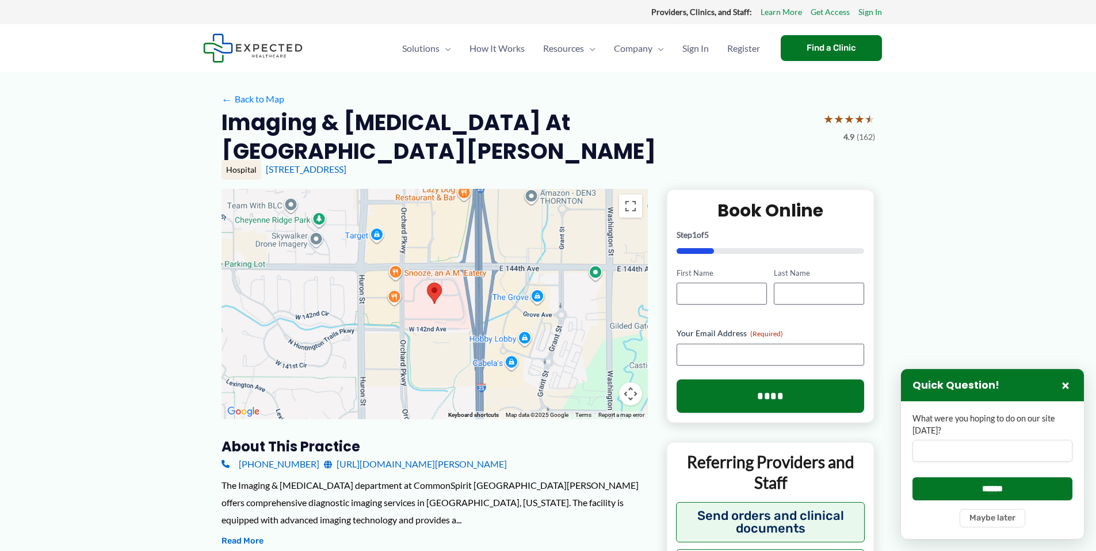 The image size is (1096, 551). What do you see at coordinates (771, 235) in the screenshot?
I see `p: Step of` at bounding box center [771, 235].